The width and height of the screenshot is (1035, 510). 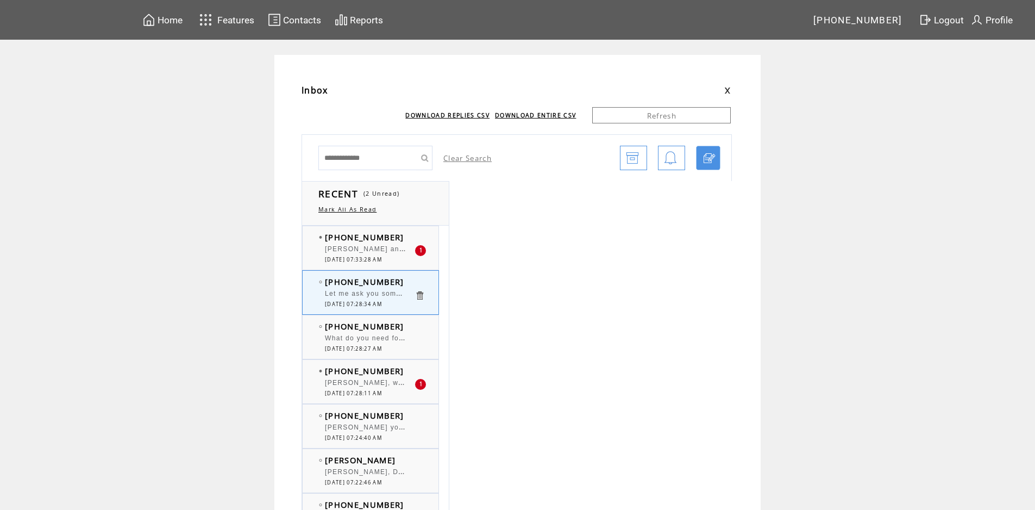 I want to click on span: What do you need for a guilty verification 🧙, so click(x=405, y=337).